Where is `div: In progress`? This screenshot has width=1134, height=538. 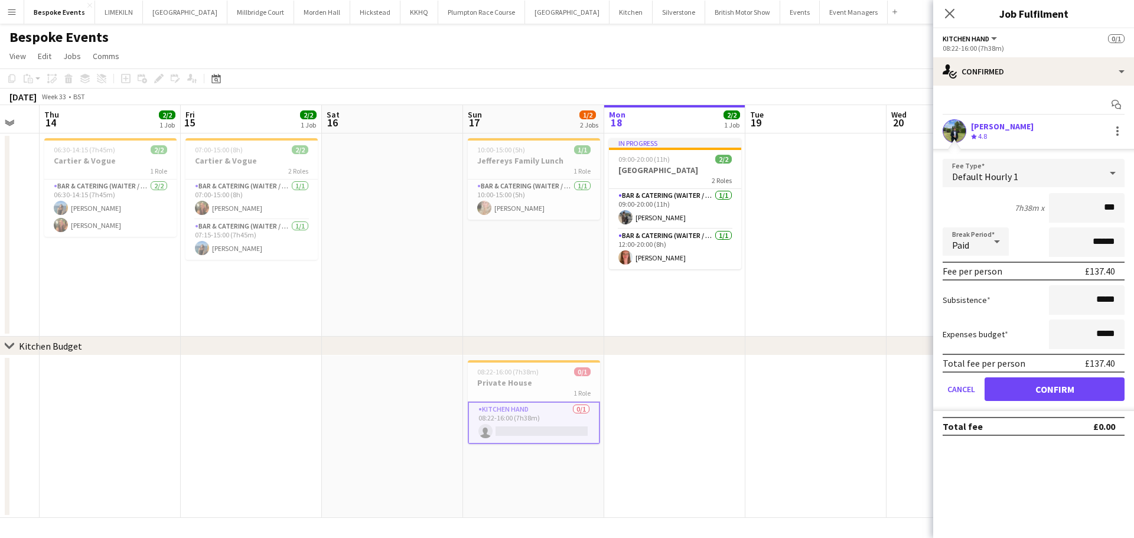 div: In progress is located at coordinates (675, 143).